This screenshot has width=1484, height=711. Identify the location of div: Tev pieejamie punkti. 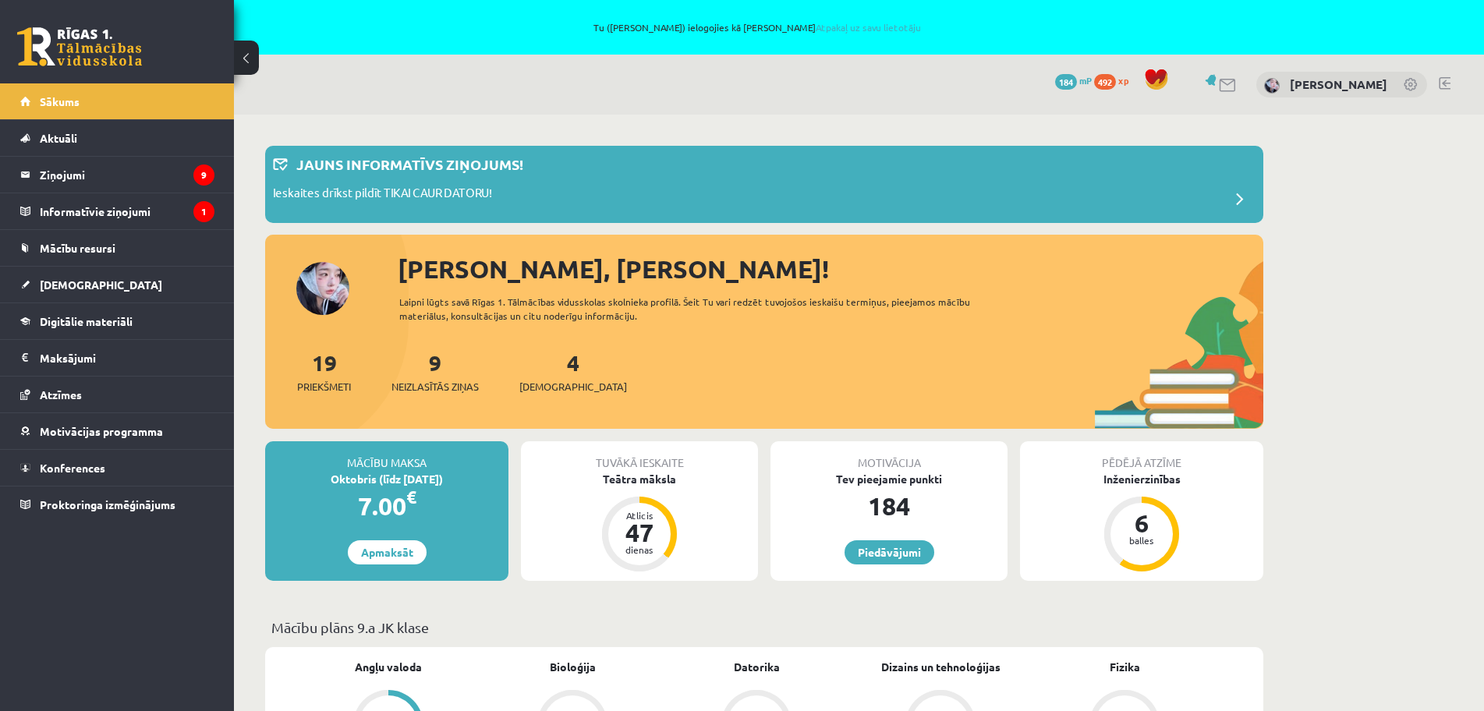
(889, 479).